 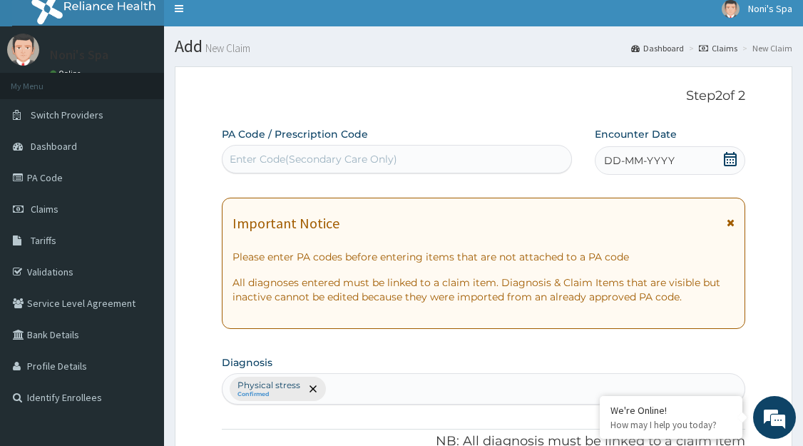 I want to click on img: d_794563401_company_1708531726252_794563401, so click(x=42, y=89).